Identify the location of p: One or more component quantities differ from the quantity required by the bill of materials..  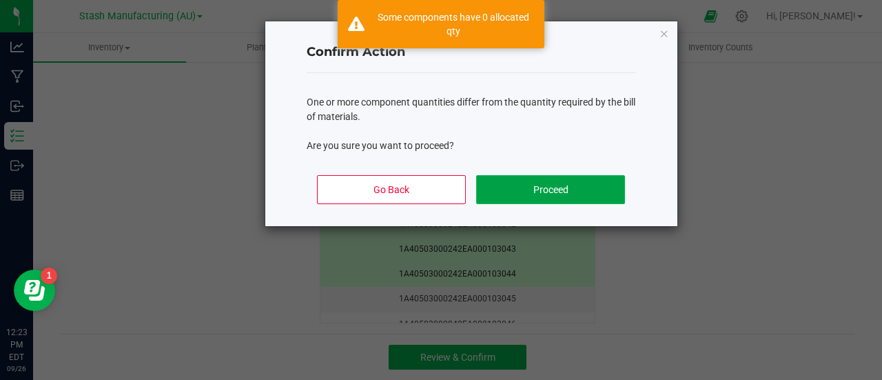
(471, 110).